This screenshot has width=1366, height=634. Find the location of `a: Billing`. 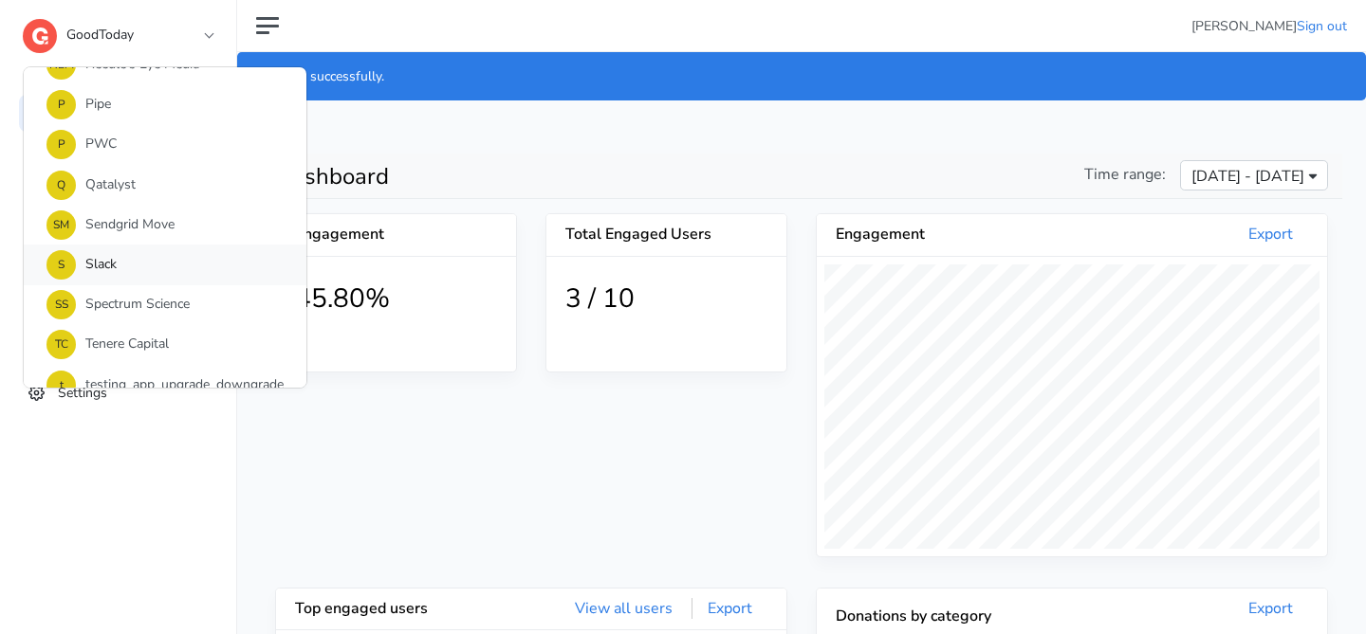

a: Billing is located at coordinates (118, 345).